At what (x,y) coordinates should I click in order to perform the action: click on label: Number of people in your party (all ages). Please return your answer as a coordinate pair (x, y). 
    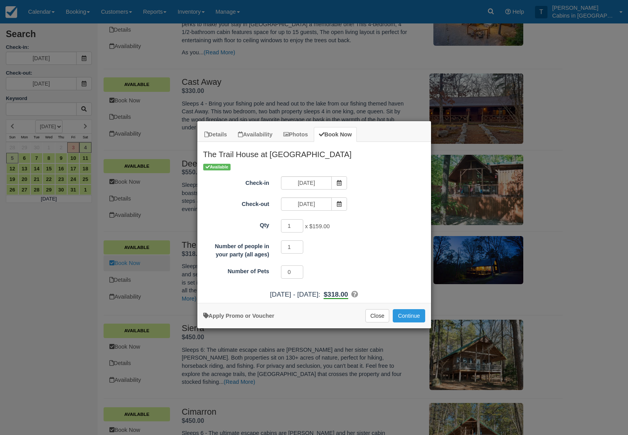
    Looking at the image, I should click on (236, 249).